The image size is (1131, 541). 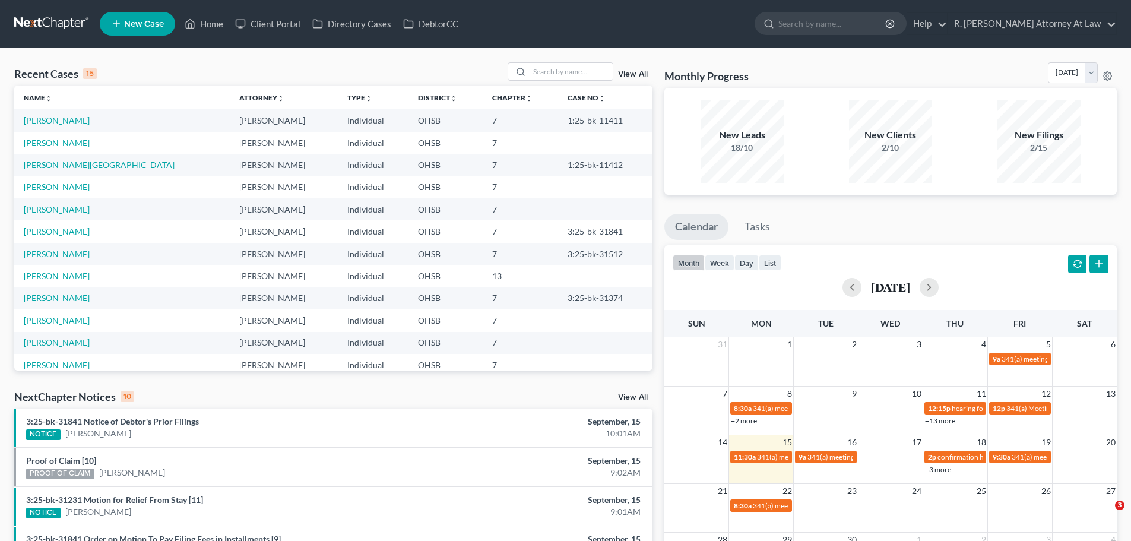 What do you see at coordinates (720, 262) in the screenshot?
I see `button: week` at bounding box center [720, 262].